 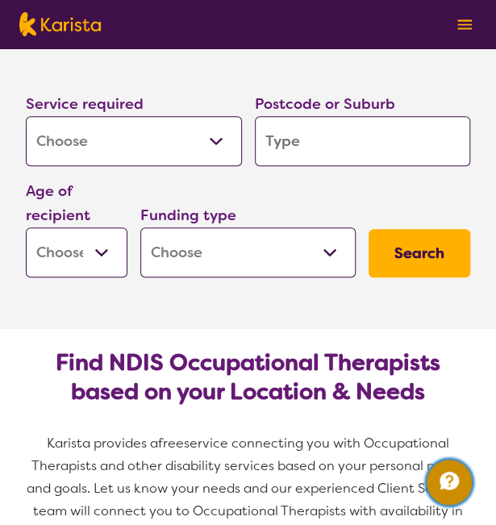 What do you see at coordinates (449, 482) in the screenshot?
I see `button: Channel Menu` at bounding box center [449, 482].